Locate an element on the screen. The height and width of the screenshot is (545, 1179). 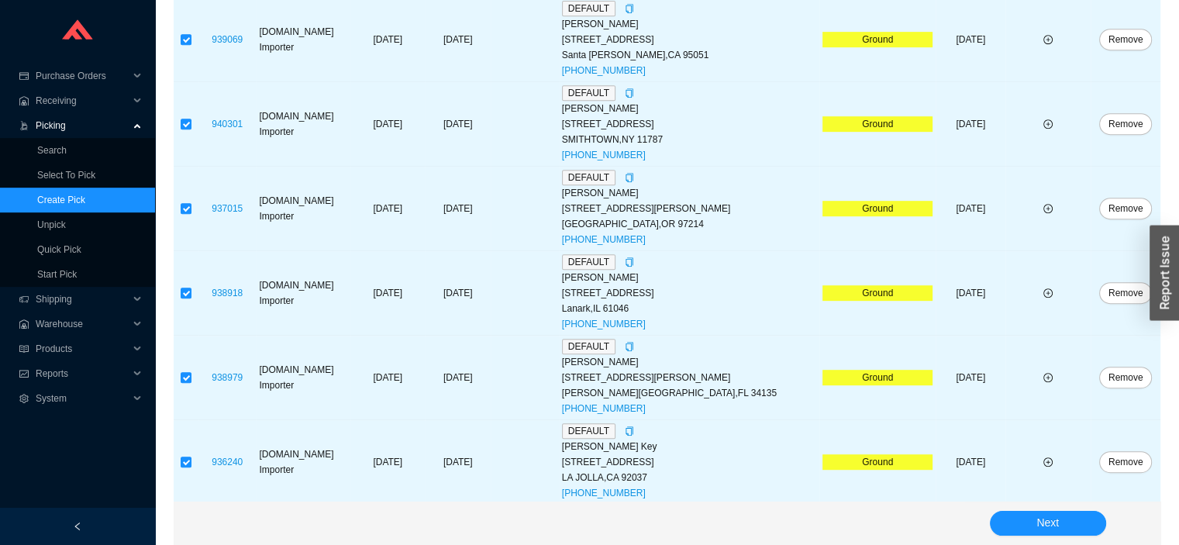
a: Search is located at coordinates (52, 150).